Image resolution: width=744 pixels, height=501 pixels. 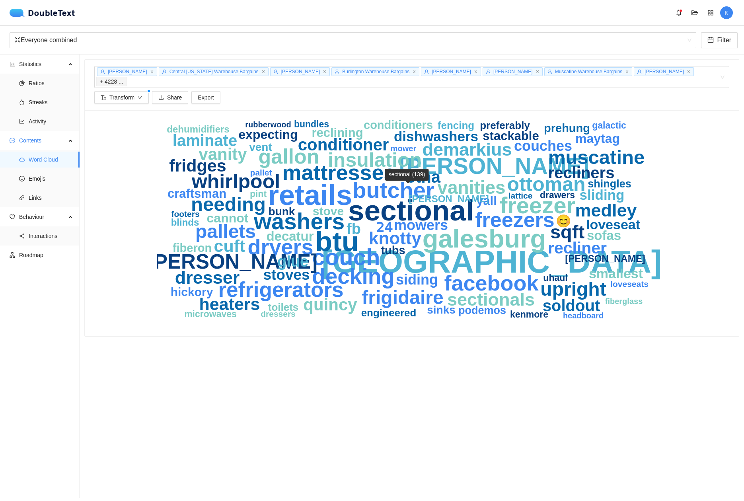 I want to click on span: font-size, so click(x=103, y=98).